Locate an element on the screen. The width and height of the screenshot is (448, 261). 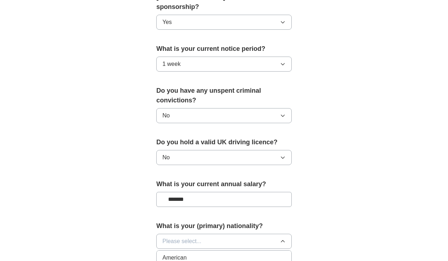
button: 1 week is located at coordinates (224, 64).